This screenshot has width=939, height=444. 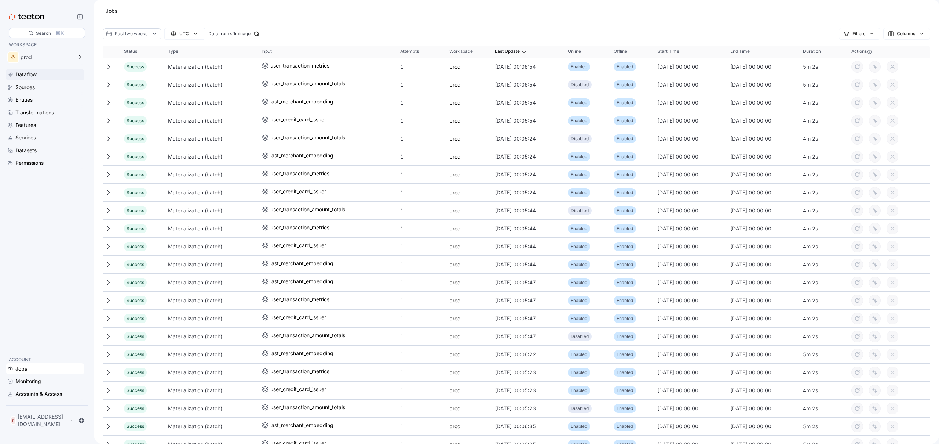 I want to click on a: user_transaction_metrics, so click(x=295, y=372).